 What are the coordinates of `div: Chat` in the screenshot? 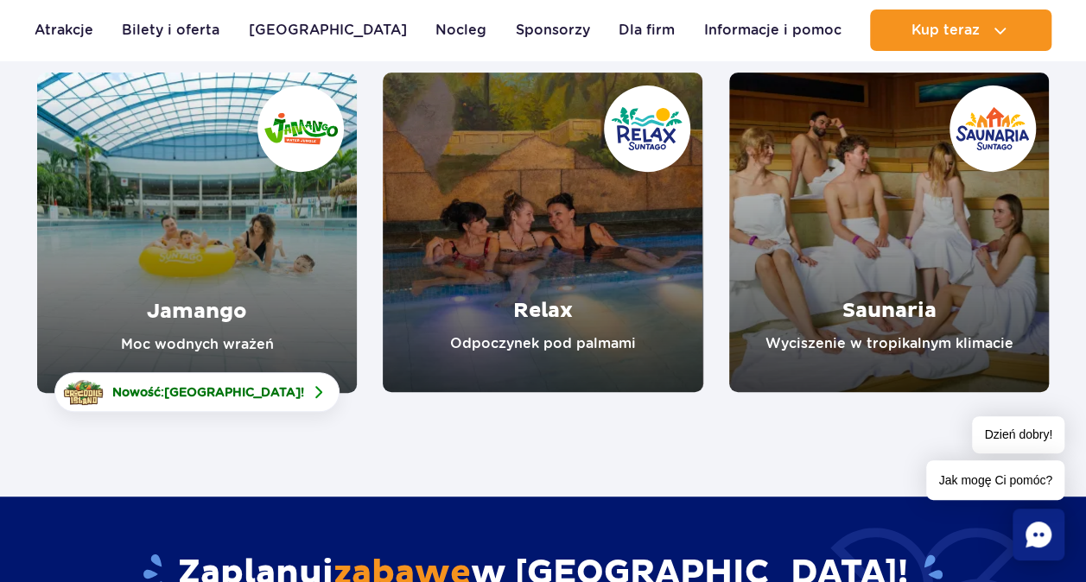 It's located at (1039, 535).